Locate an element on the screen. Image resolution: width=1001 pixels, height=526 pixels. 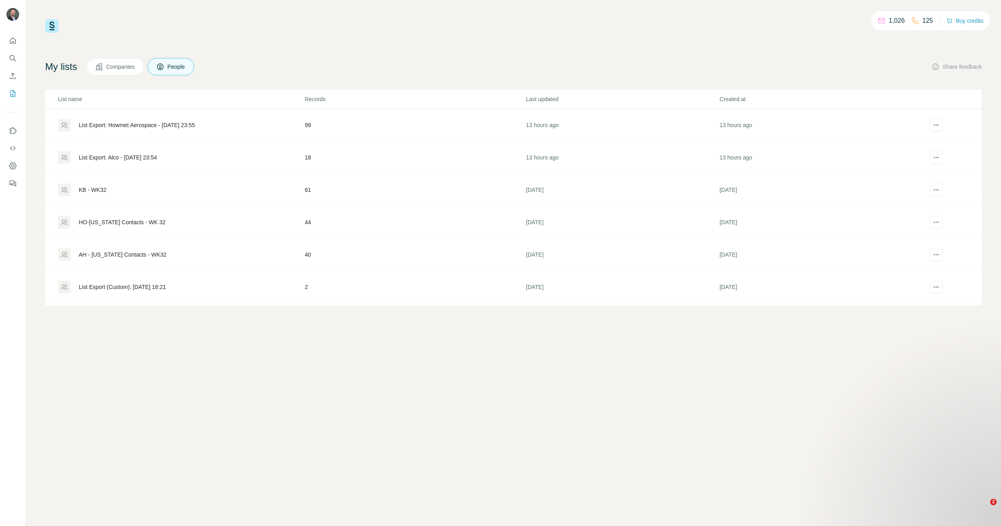
button: My lists is located at coordinates (13, 93).